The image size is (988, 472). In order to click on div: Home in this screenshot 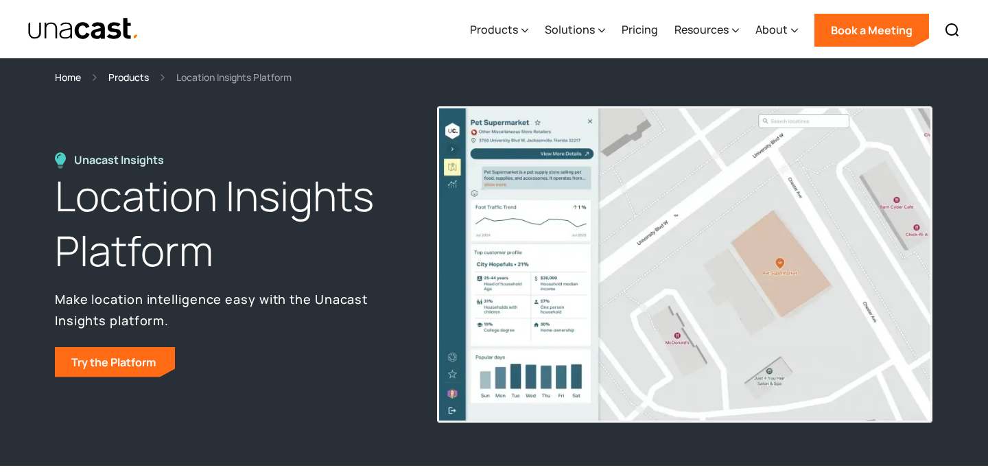, I will do `click(68, 77)`.